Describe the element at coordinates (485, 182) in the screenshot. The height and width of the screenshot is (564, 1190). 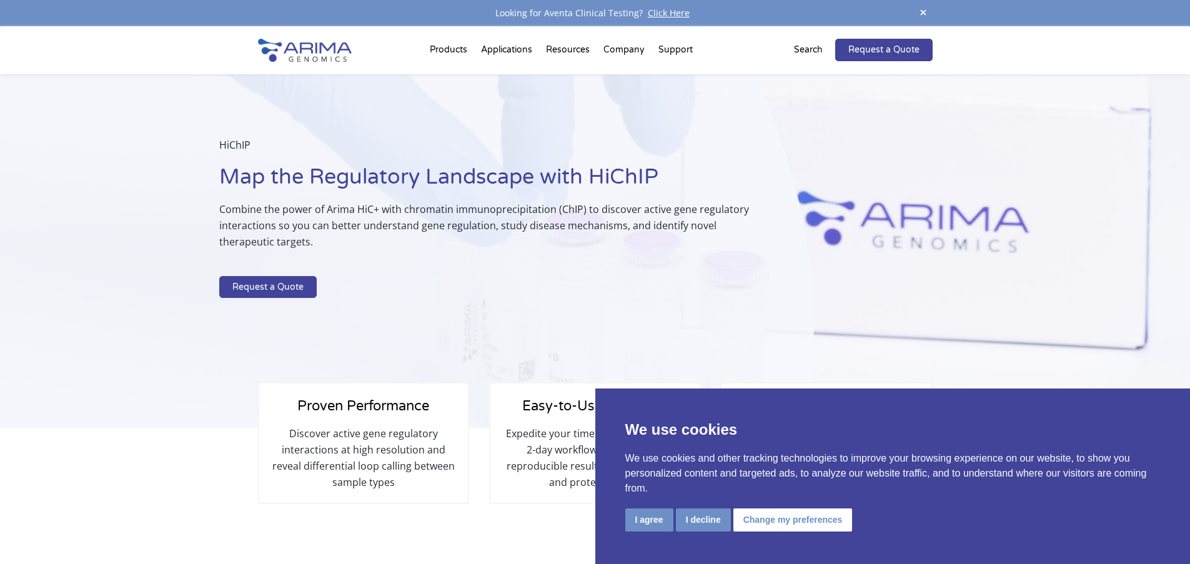
I see `h1: Map the Regulatory Landscape with HiChIP` at that location.